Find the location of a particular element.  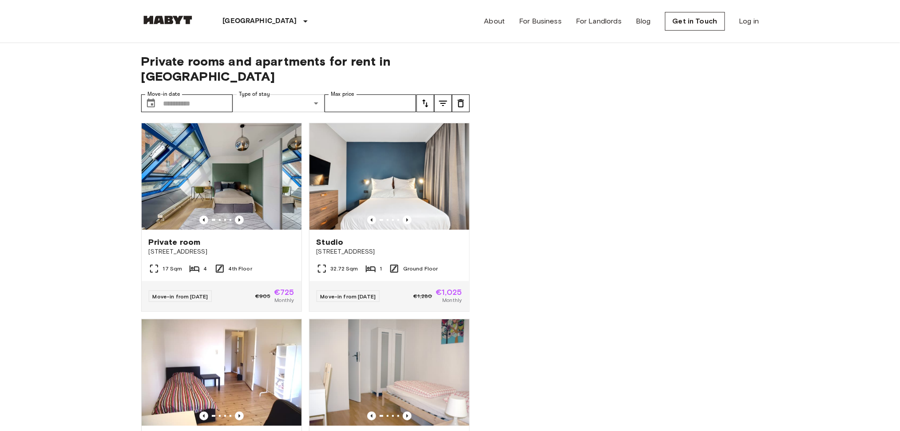

label: Max price is located at coordinates (343, 94).